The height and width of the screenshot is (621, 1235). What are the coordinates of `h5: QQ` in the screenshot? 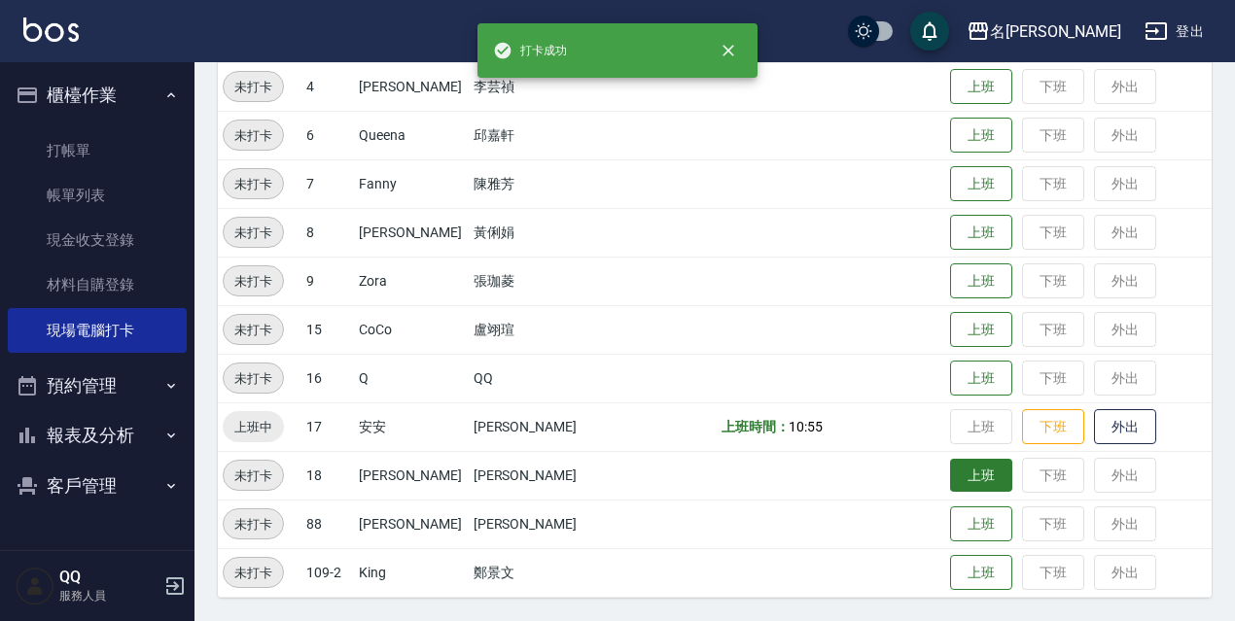 It's located at (109, 578).